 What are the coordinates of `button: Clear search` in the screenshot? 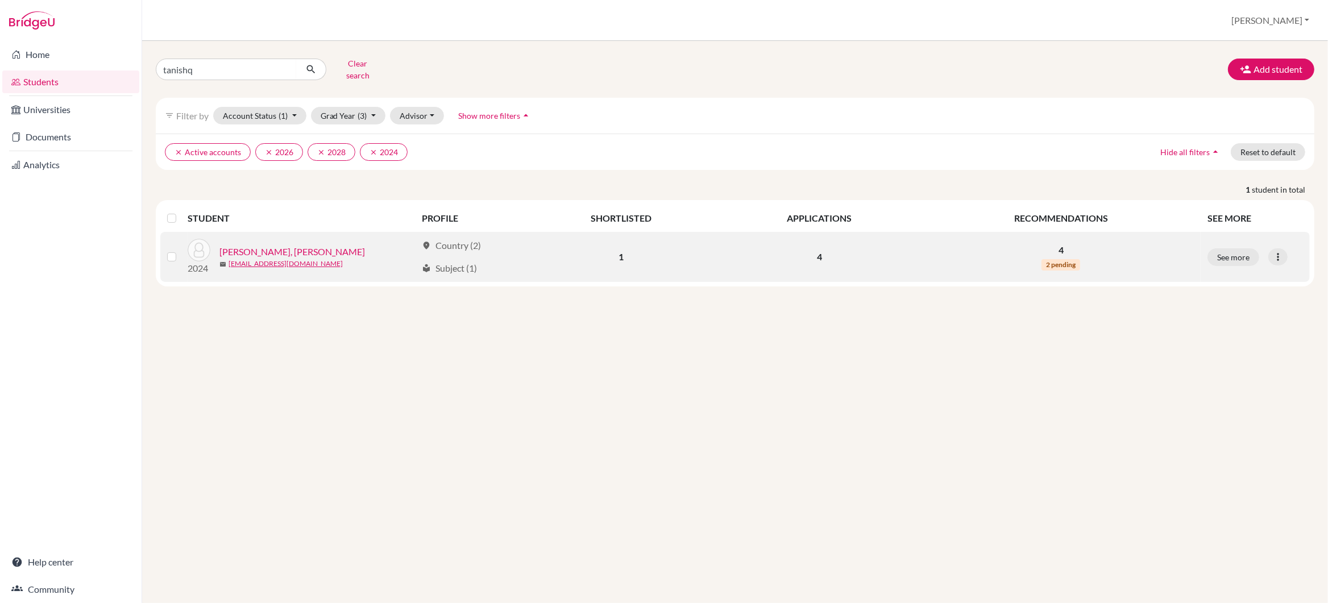 It's located at (357, 69).